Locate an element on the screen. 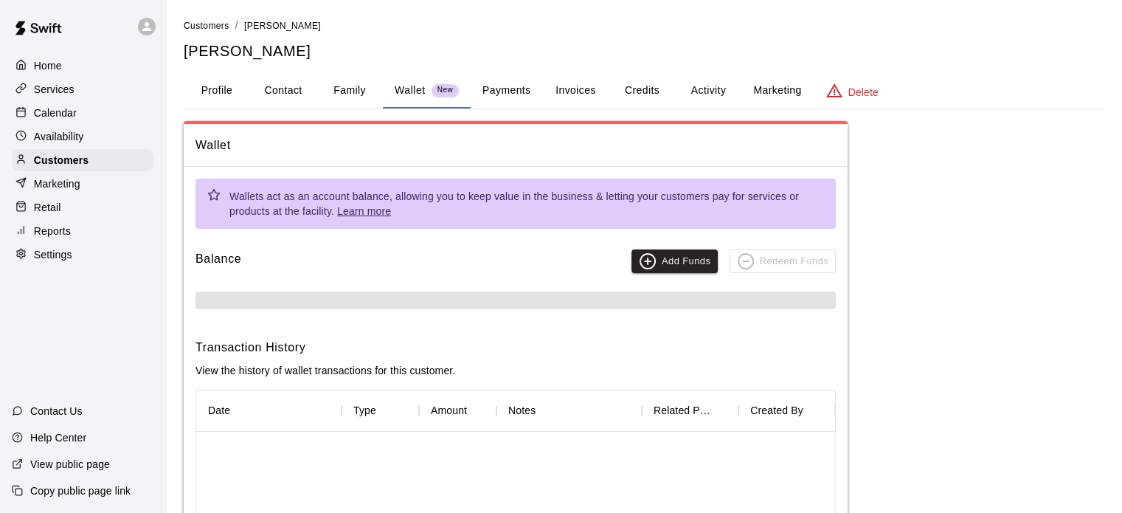  a: Learn more is located at coordinates (364, 211).